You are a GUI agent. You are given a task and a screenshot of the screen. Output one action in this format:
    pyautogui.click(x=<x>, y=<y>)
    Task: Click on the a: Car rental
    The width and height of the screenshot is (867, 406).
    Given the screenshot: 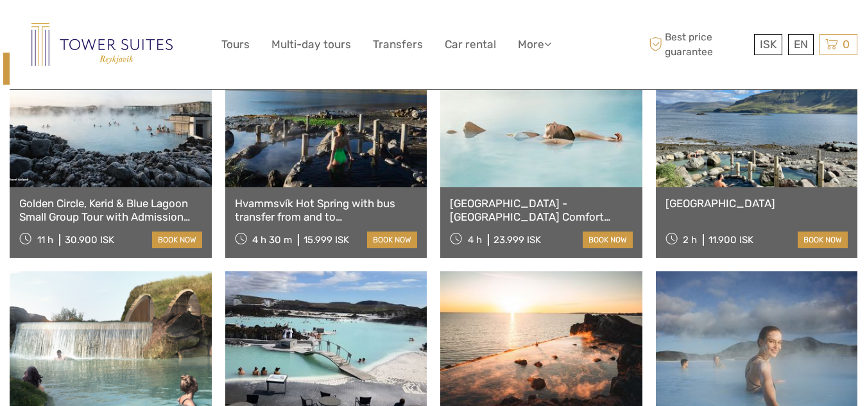 What is the action you would take?
    pyautogui.click(x=470, y=44)
    